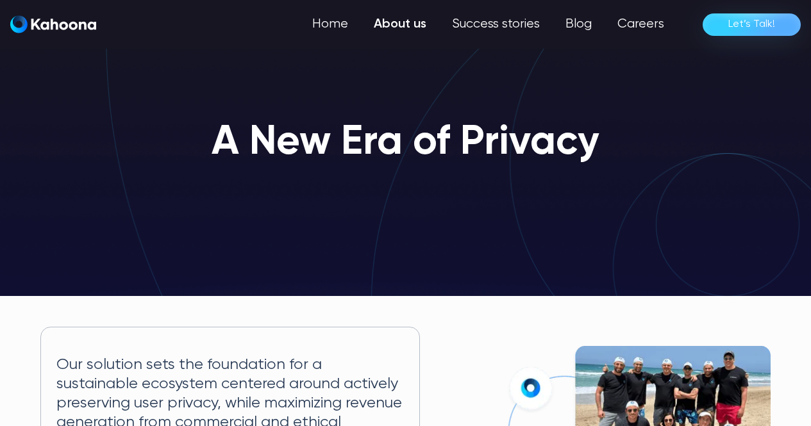  I want to click on a: Careers, so click(641, 24).